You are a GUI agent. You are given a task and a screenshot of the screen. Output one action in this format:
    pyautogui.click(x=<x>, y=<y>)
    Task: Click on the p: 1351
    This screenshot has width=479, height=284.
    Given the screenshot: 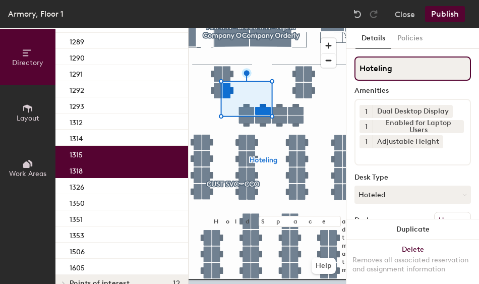 What is the action you would take?
    pyautogui.click(x=76, y=218)
    